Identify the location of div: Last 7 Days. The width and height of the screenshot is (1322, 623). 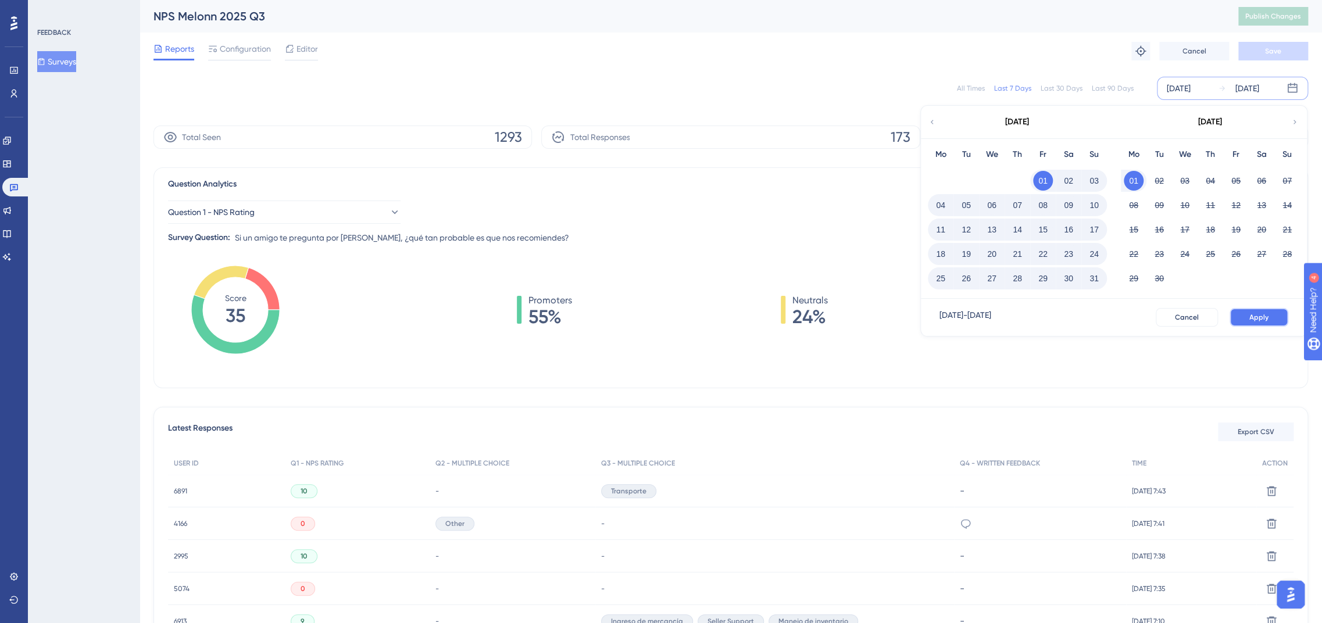
(1013, 88).